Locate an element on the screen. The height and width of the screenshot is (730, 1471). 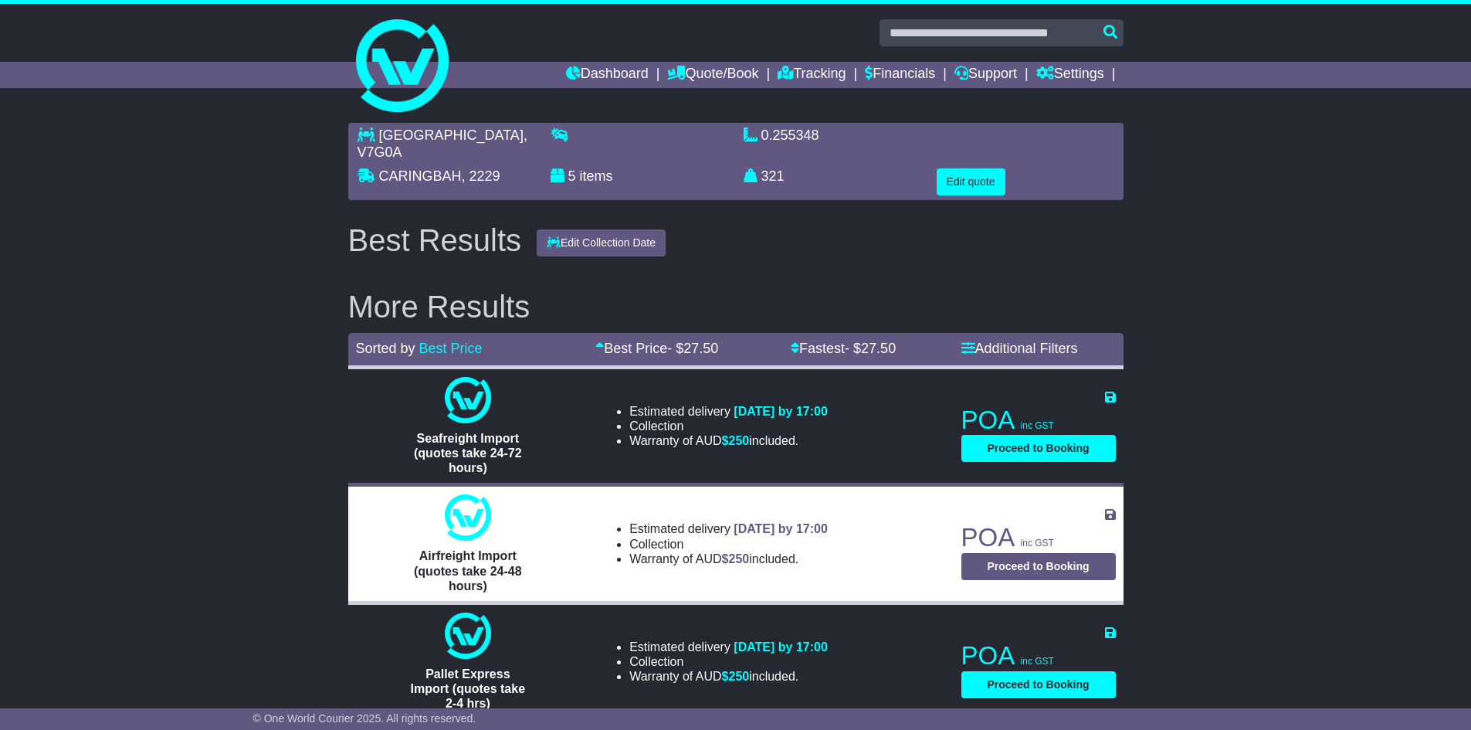
h2: More Results is located at coordinates (736, 307).